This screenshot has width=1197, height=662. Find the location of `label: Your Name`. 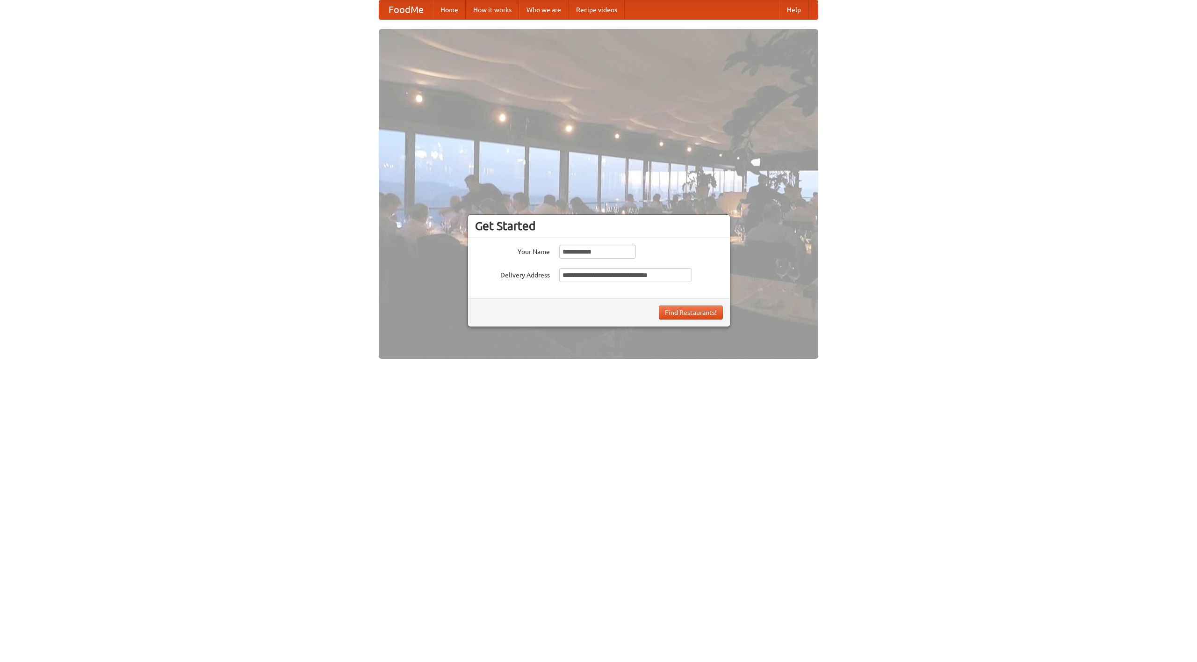

label: Your Name is located at coordinates (513, 250).